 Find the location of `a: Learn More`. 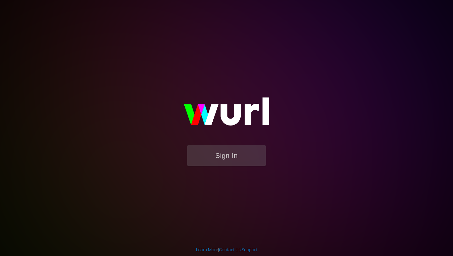

a: Learn More is located at coordinates (207, 249).